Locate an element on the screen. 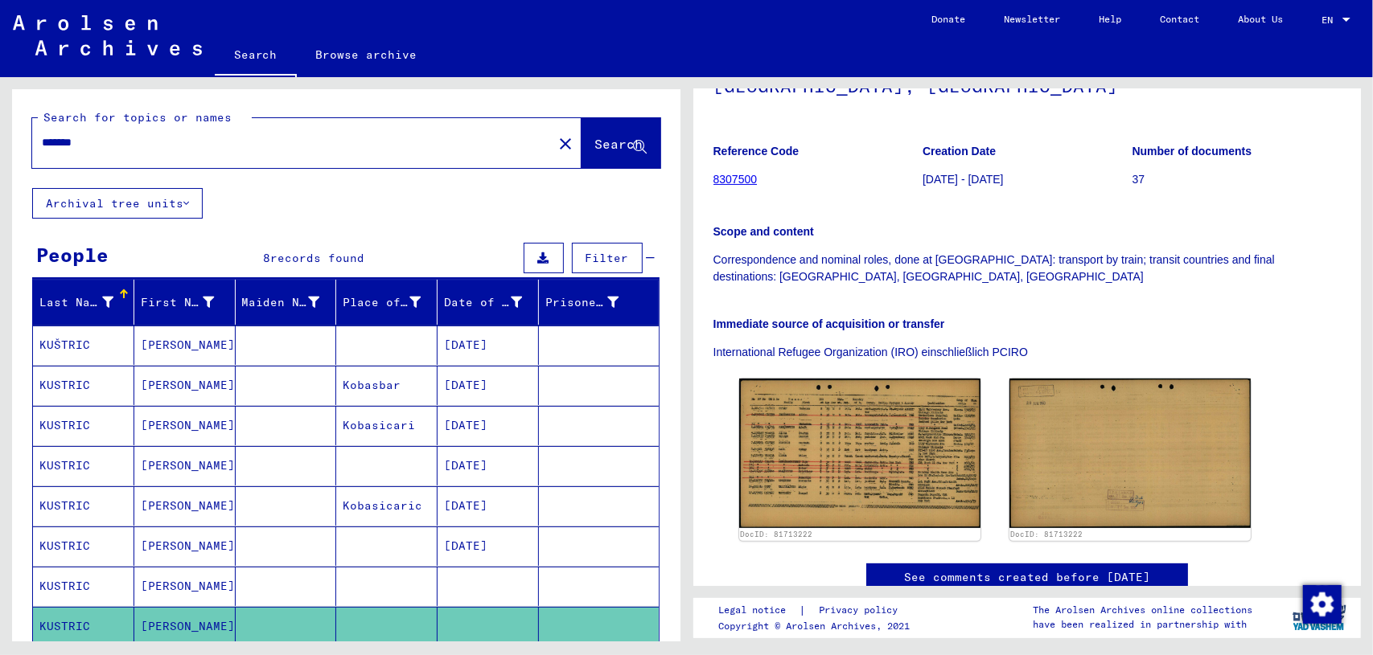  a: Browse archive is located at coordinates (367, 55).